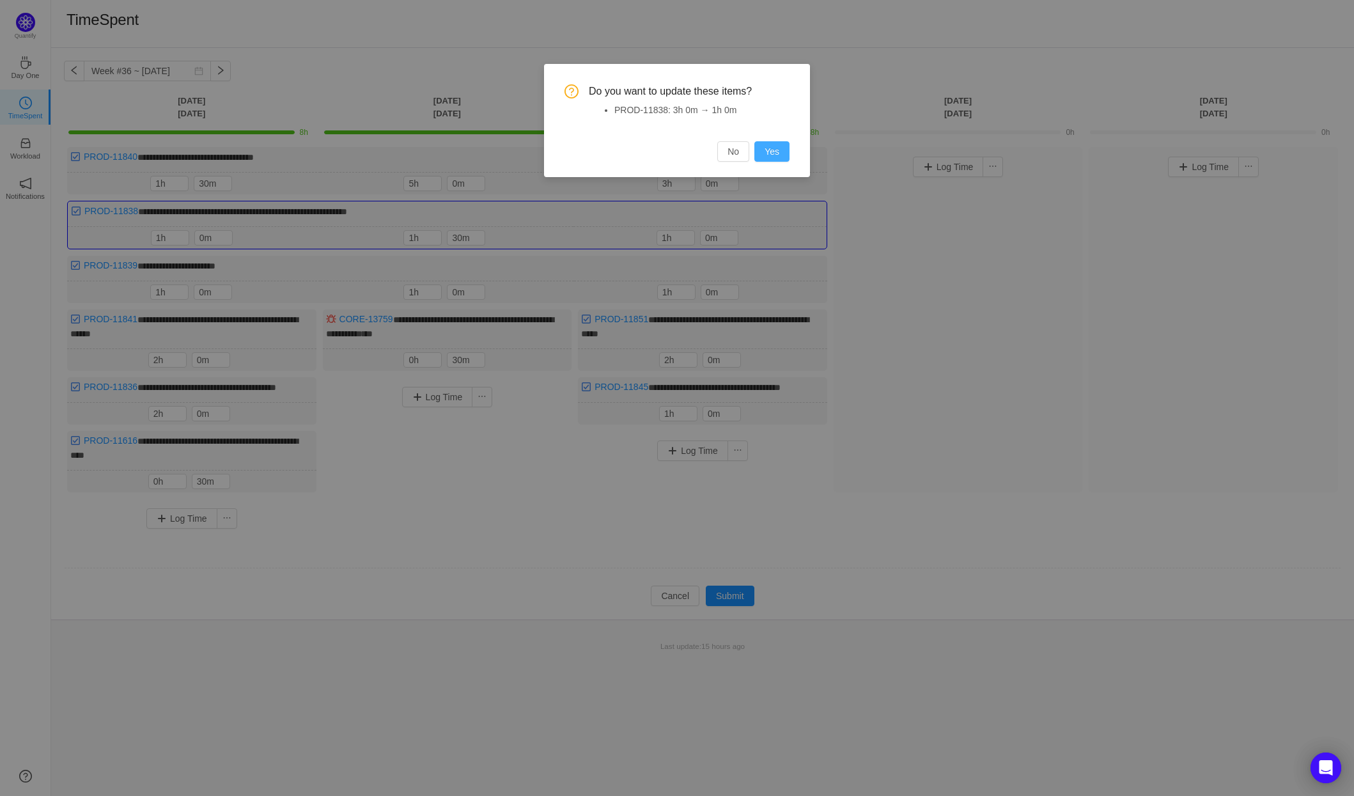 This screenshot has height=796, width=1354. What do you see at coordinates (571, 91) in the screenshot?
I see `i: icon: question-circle` at bounding box center [571, 91].